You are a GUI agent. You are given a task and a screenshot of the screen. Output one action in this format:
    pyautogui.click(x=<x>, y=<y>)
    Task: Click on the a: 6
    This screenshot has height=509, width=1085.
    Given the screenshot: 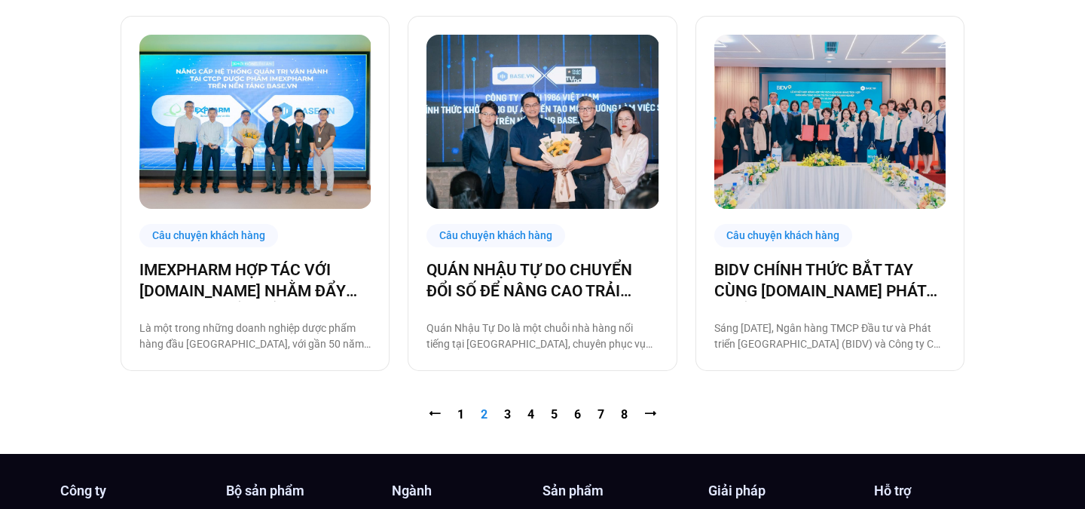 What is the action you would take?
    pyautogui.click(x=577, y=414)
    